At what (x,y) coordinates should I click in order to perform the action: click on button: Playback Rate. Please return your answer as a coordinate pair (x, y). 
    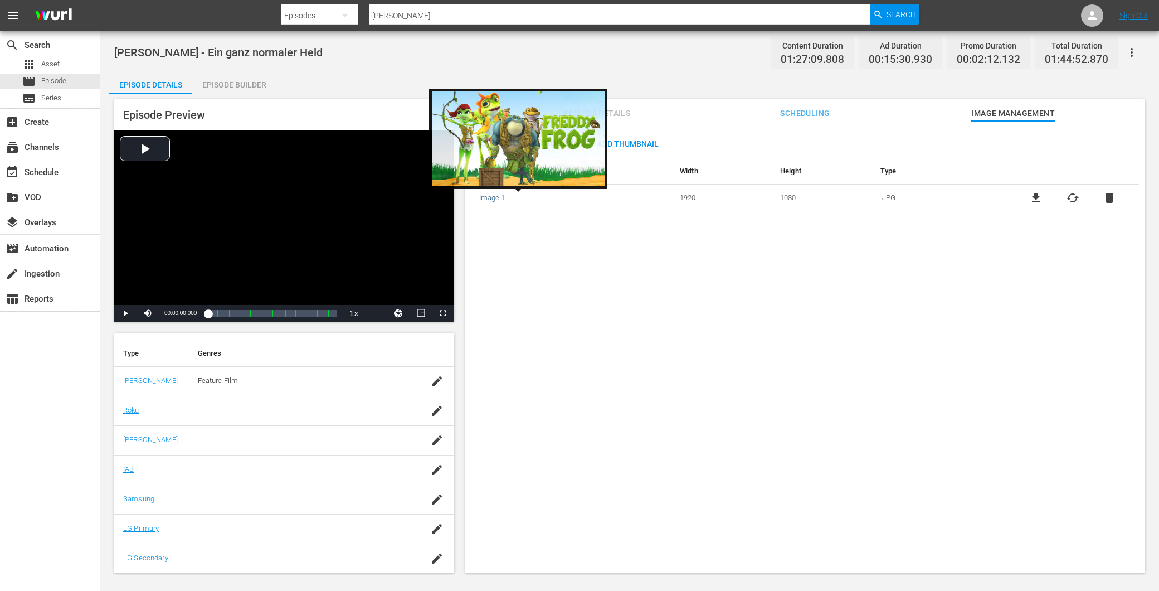
    Looking at the image, I should click on (354, 313).